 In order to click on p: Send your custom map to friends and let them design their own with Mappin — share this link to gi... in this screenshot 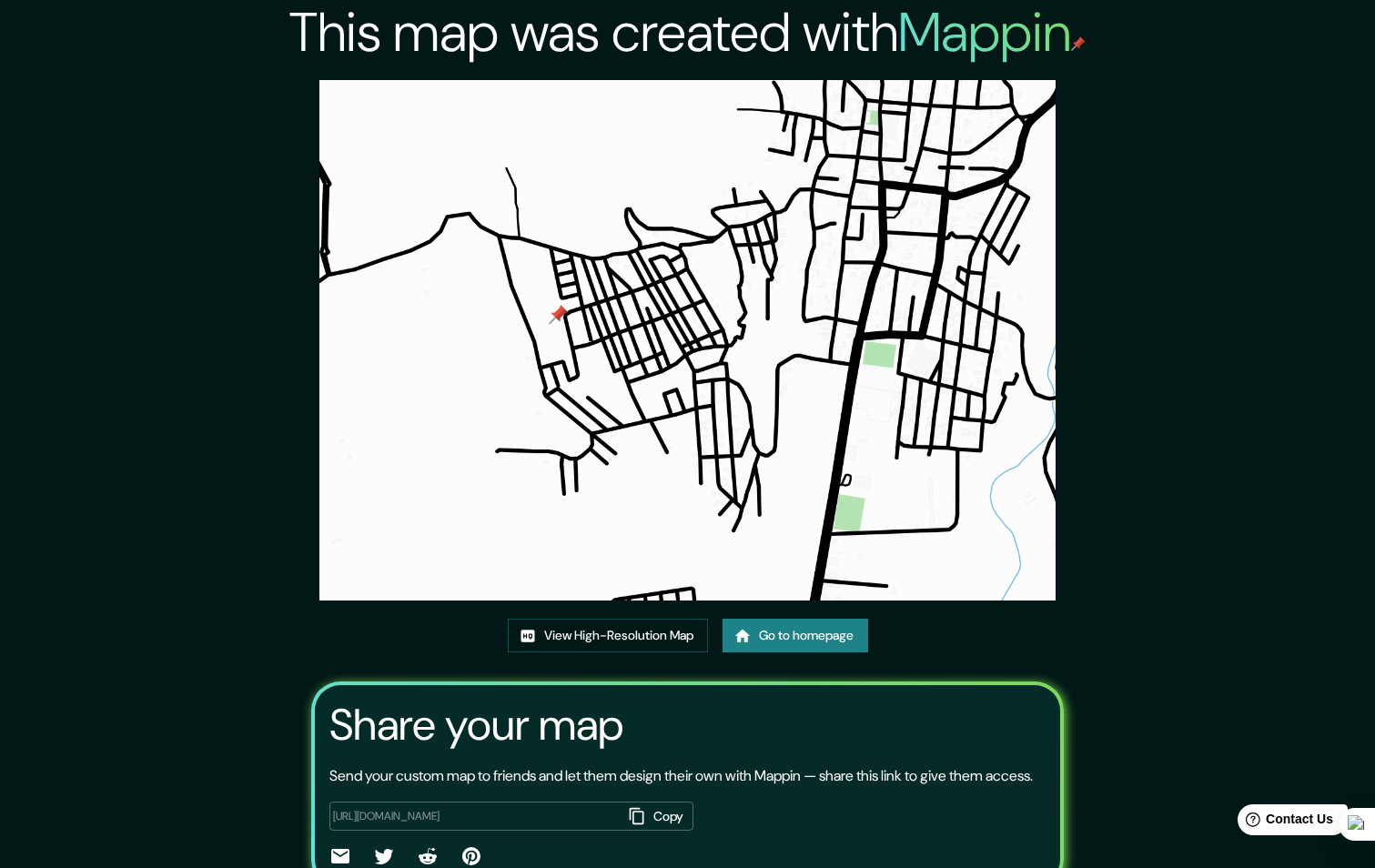, I will do `click(681, 776)`.